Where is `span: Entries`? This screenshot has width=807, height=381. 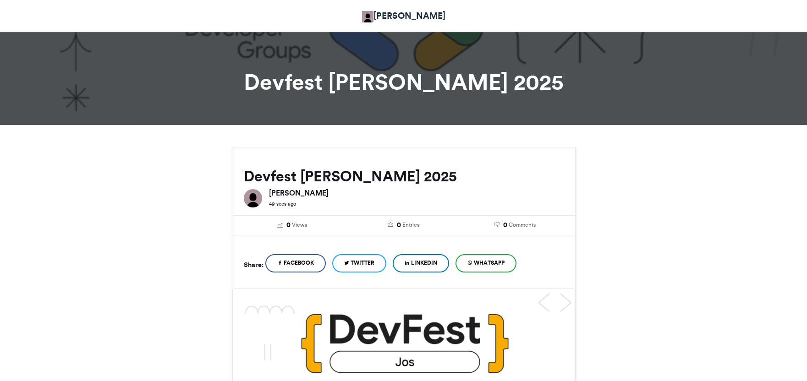
span: Entries is located at coordinates (410, 225).